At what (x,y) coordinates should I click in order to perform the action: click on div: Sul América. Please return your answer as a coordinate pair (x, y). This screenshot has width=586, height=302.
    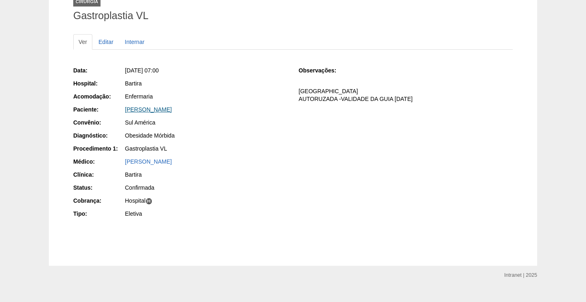
    Looking at the image, I should click on (206, 122).